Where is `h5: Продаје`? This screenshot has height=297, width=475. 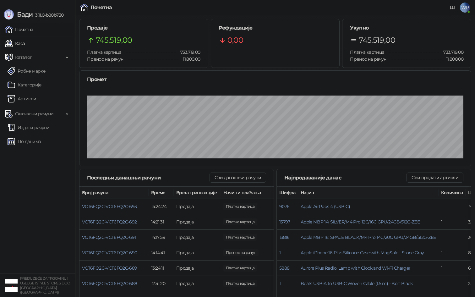
h5: Продаје is located at coordinates (143, 28).